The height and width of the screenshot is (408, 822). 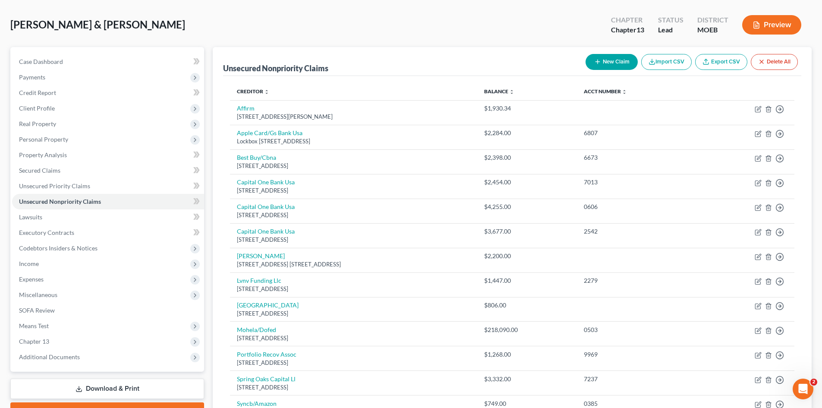 I want to click on span: Unsecured Nonpriority Claims, so click(x=60, y=201).